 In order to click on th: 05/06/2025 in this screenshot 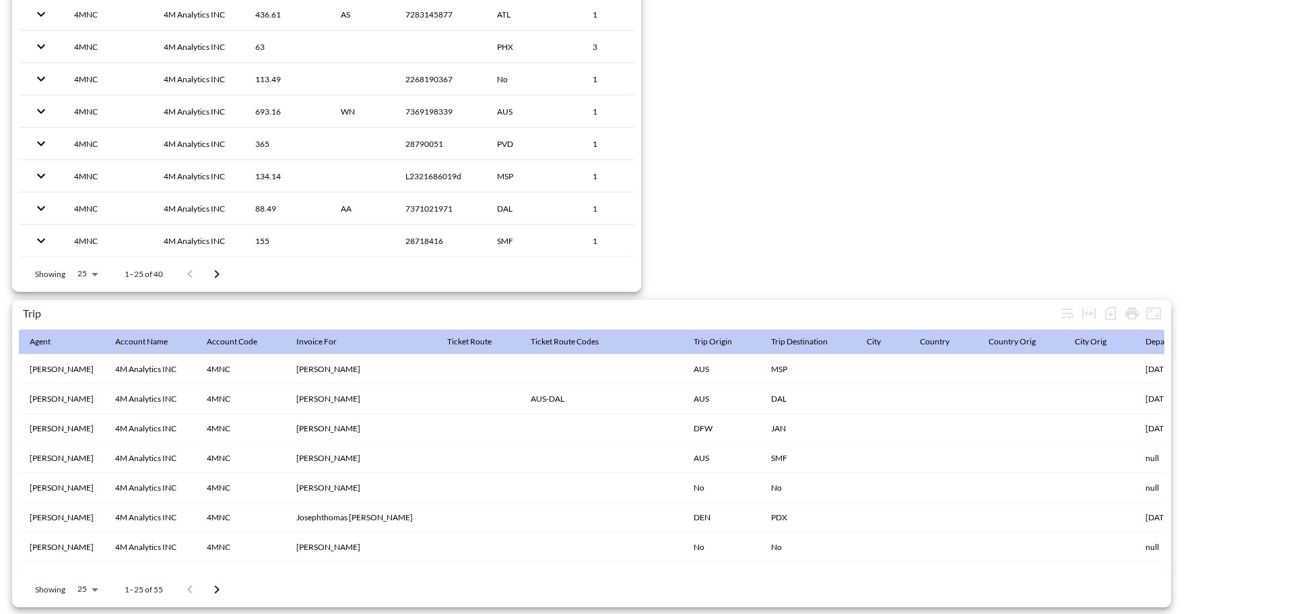, I will do `click(1173, 428)`.